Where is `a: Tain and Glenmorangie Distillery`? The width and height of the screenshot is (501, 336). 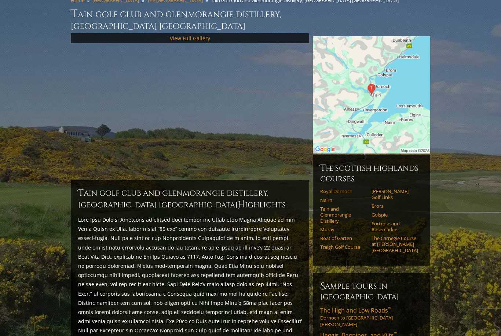 a: Tain and Glenmorangie Distillery is located at coordinates (343, 215).